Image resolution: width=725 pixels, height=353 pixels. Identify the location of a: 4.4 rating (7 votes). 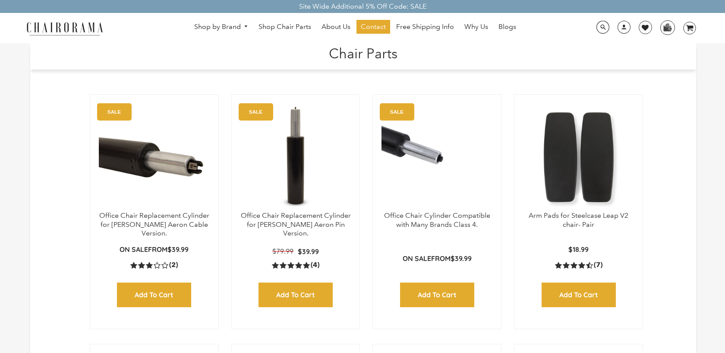
(579, 265).